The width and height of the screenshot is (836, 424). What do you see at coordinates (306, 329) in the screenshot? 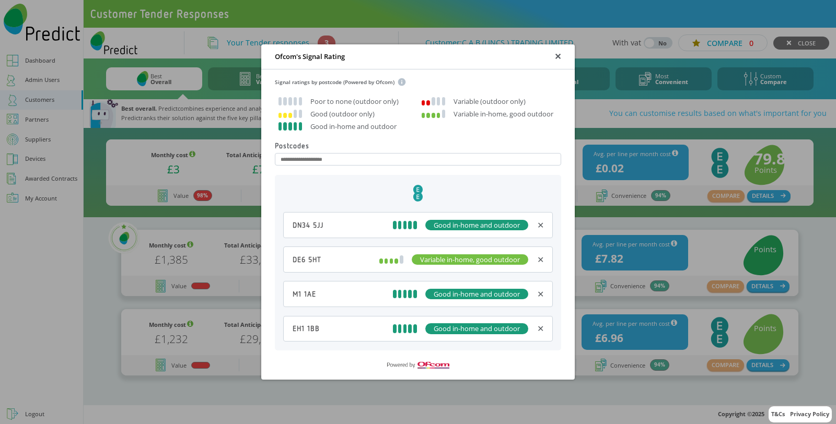
I see `div: EH1 1BB` at bounding box center [306, 329].